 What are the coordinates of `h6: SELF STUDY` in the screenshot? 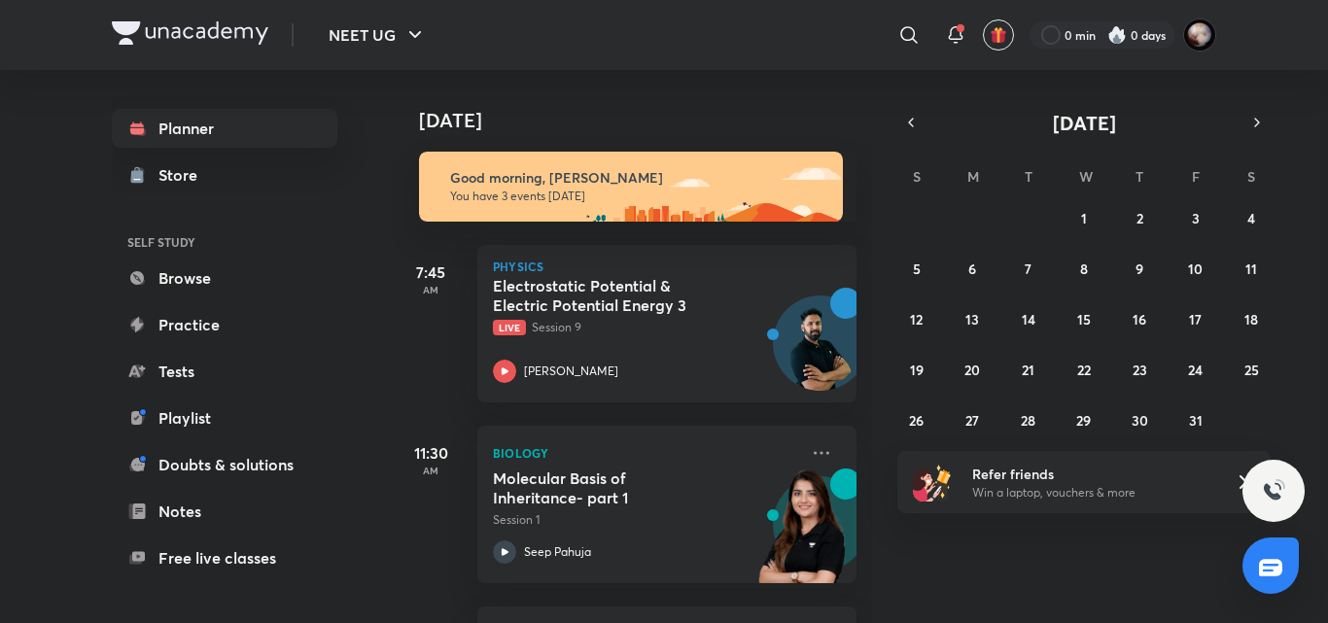 It's located at (225, 242).